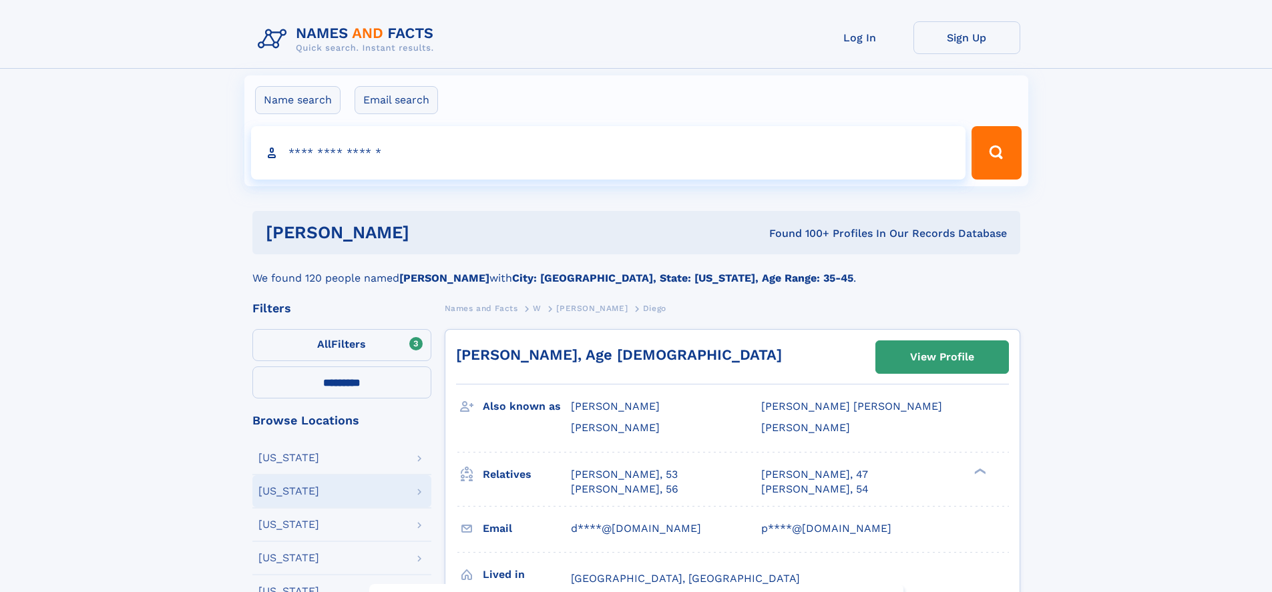 The image size is (1272, 592). Describe the element at coordinates (537, 308) in the screenshot. I see `span: W` at that location.